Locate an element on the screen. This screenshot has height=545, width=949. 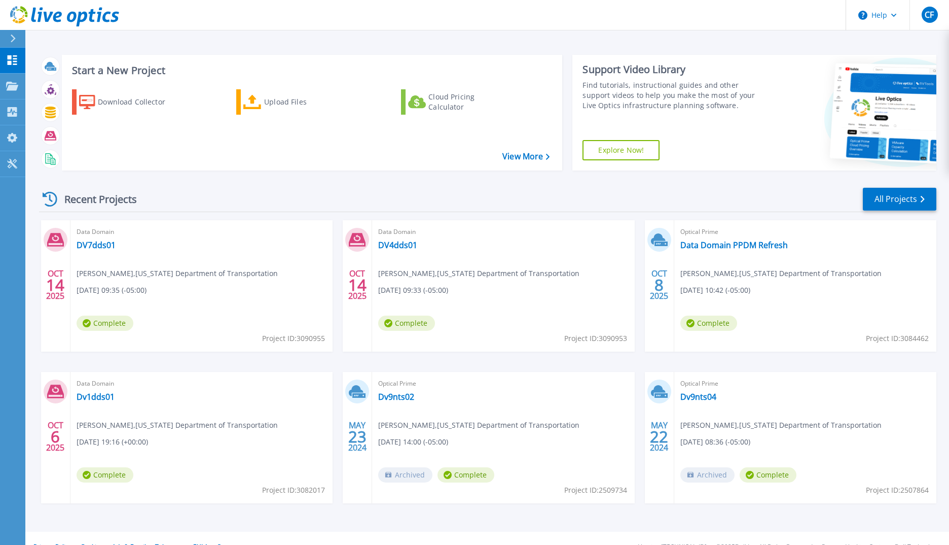
a: Dv1dds01 is located at coordinates (95, 396).